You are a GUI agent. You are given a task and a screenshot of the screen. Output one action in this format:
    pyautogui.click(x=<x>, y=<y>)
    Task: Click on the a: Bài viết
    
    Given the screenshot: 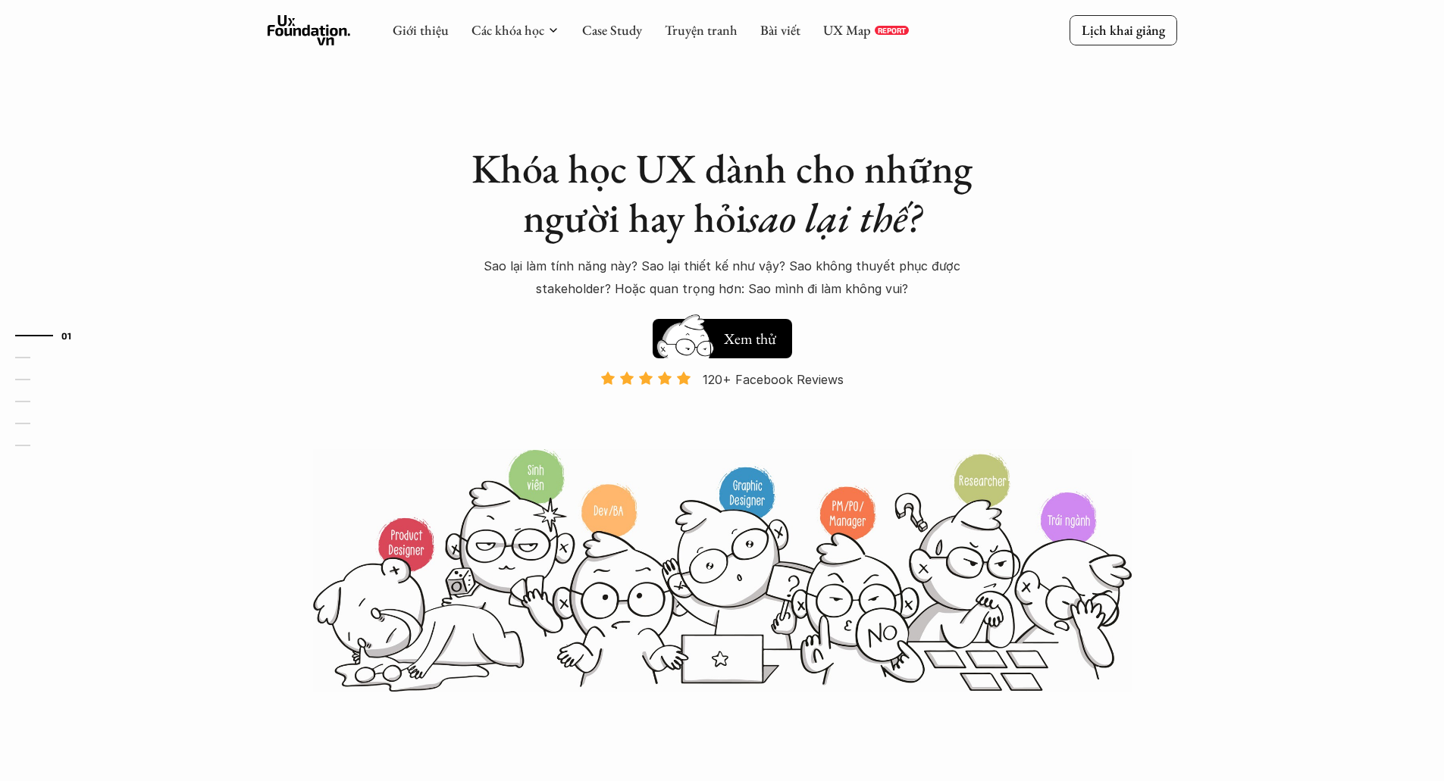 What is the action you would take?
    pyautogui.click(x=780, y=30)
    